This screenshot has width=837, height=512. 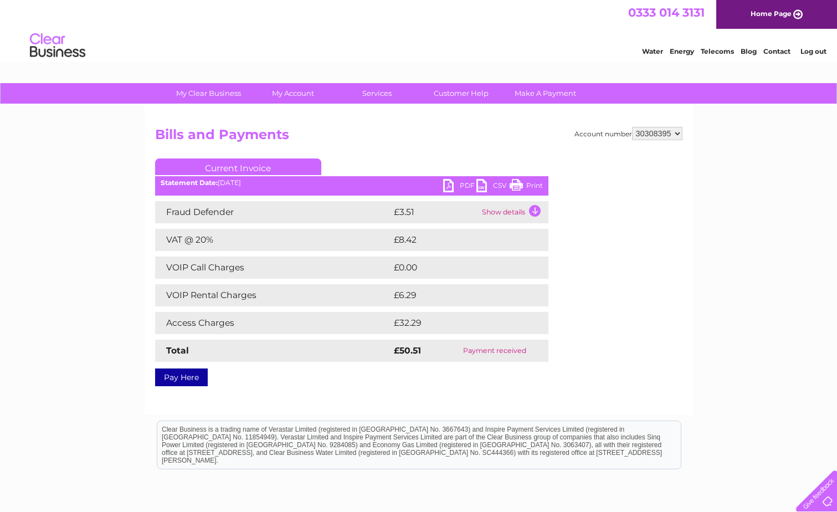 What do you see at coordinates (456, 295) in the screenshot?
I see `td: £6.29` at bounding box center [456, 295].